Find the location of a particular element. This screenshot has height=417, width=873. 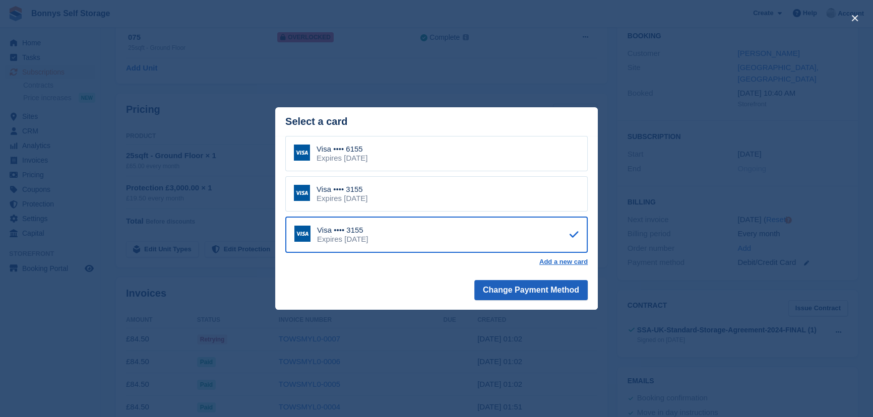

div: Visa •••• 6155 is located at coordinates (342, 149).